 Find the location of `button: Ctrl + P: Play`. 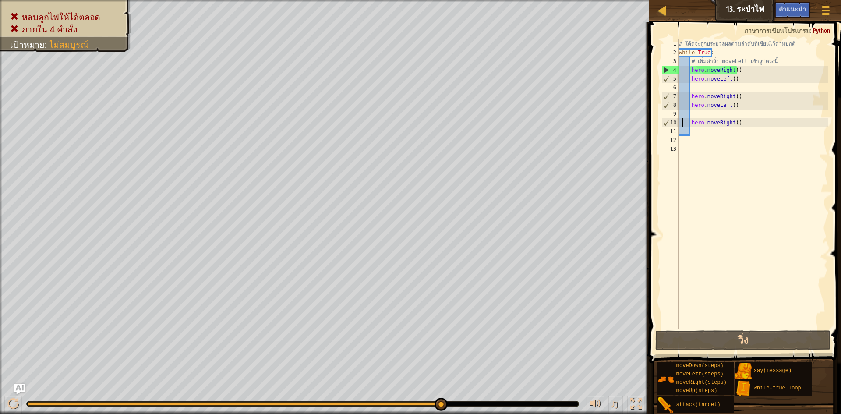

button: Ctrl + P: Play is located at coordinates (13, 405).